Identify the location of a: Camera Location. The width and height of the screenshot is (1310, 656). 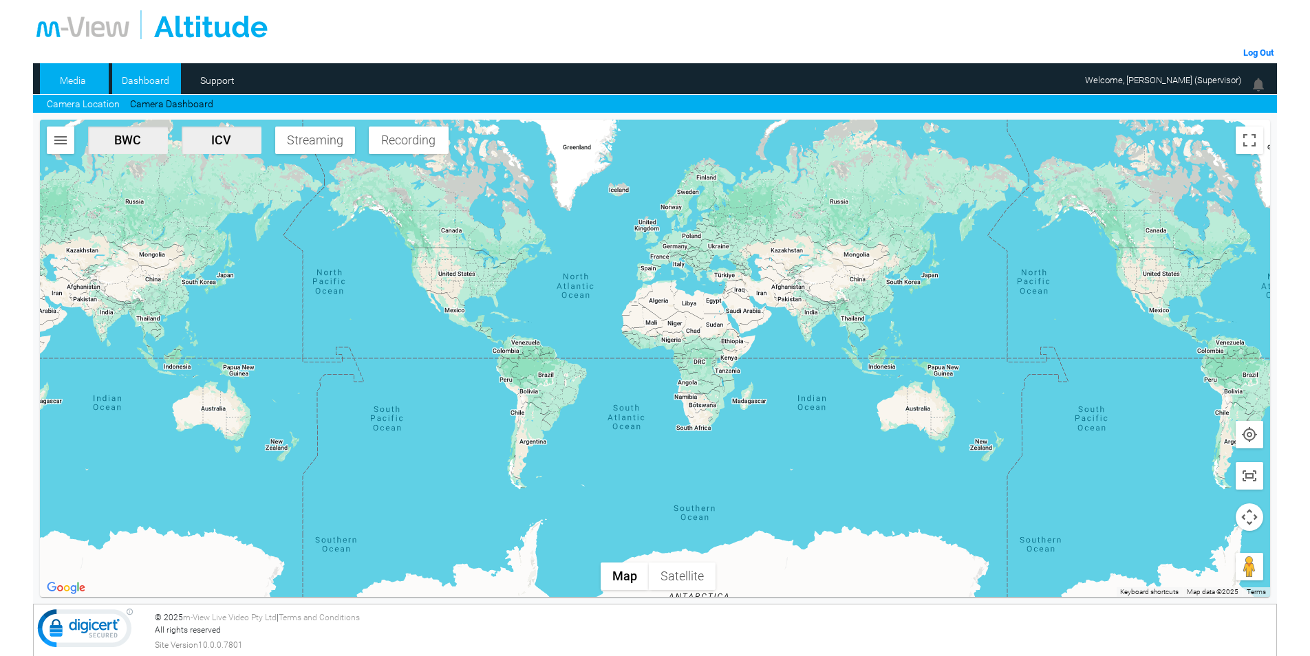
(83, 104).